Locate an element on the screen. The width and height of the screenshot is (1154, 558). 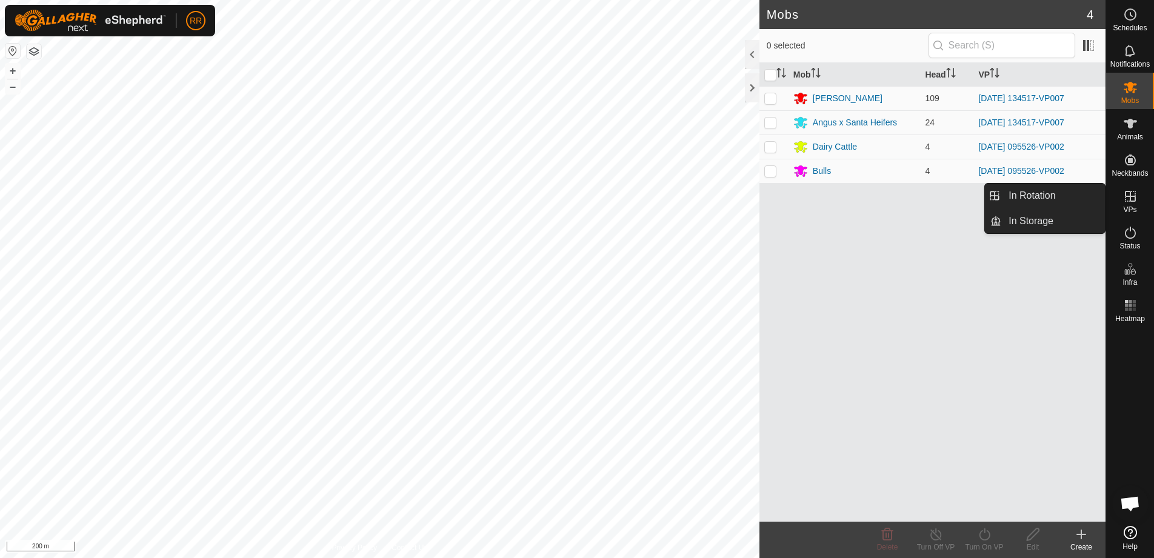
div: Open chat is located at coordinates (1131, 504).